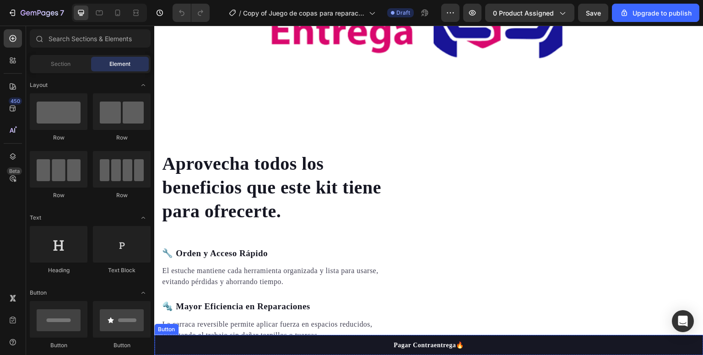 The width and height of the screenshot is (703, 355). Describe the element at coordinates (122, 270) in the screenshot. I see `div: Text Block` at that location.